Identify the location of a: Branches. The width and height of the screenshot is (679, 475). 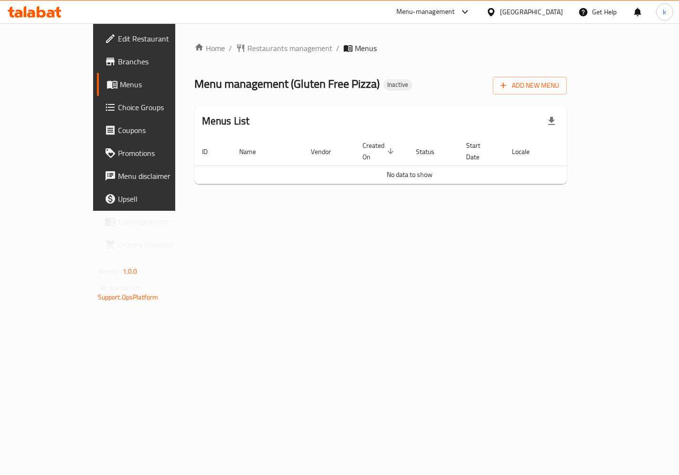
(151, 62).